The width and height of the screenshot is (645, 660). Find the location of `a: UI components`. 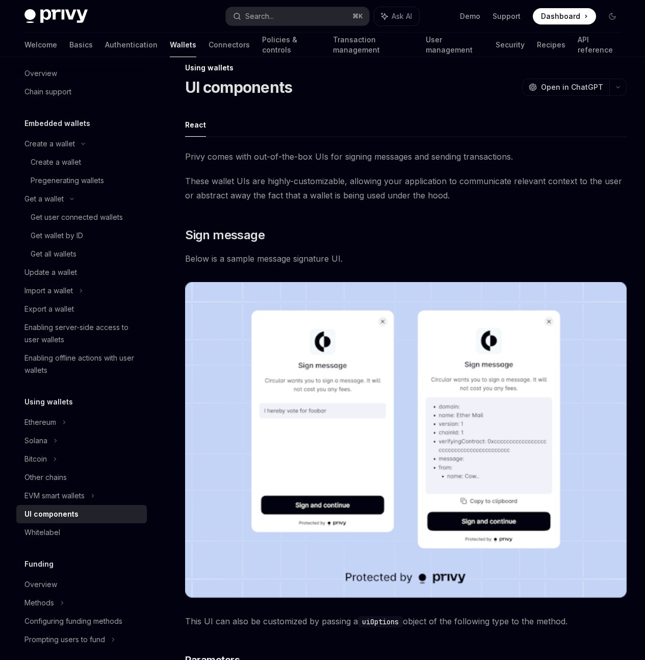

a: UI components is located at coordinates (82, 514).